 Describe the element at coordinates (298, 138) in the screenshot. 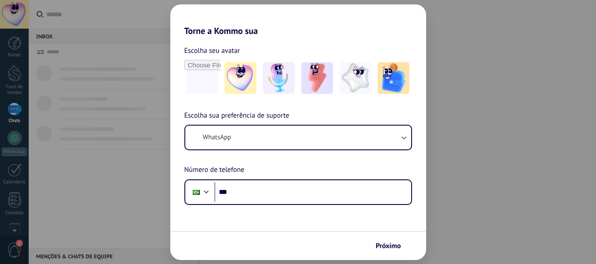

I see `button: WhatsApp` at that location.